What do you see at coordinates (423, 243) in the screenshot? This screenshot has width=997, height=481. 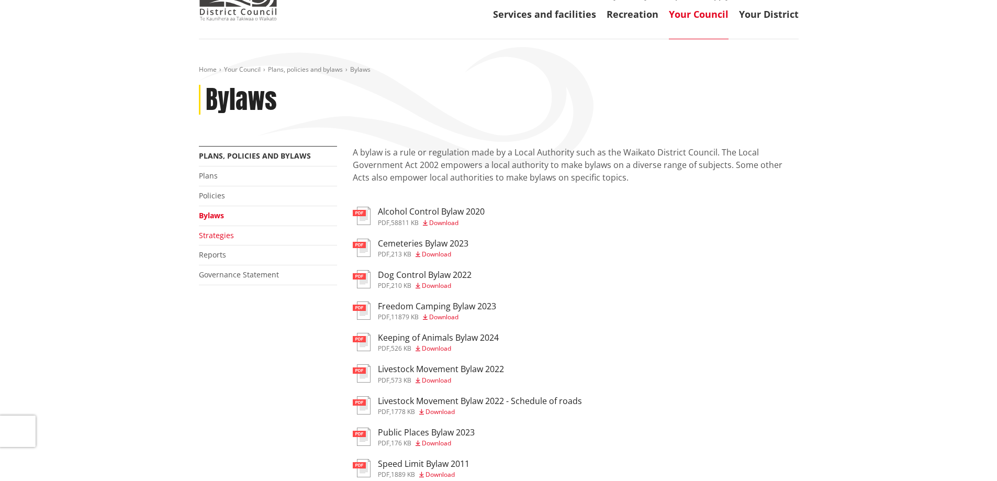 I see `h3: Cemeteries Bylaw 2023` at bounding box center [423, 243].